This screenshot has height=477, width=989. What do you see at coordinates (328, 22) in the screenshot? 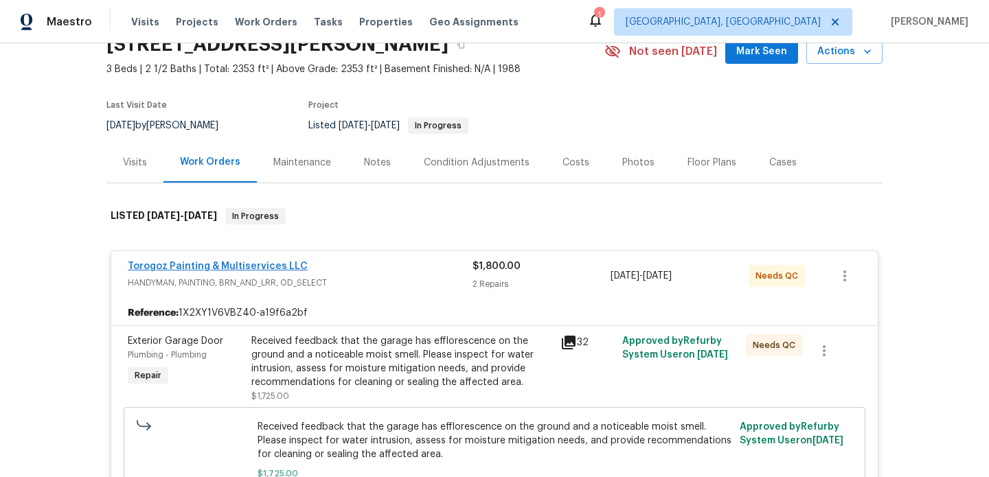
I see `span: Tasks` at bounding box center [328, 22].